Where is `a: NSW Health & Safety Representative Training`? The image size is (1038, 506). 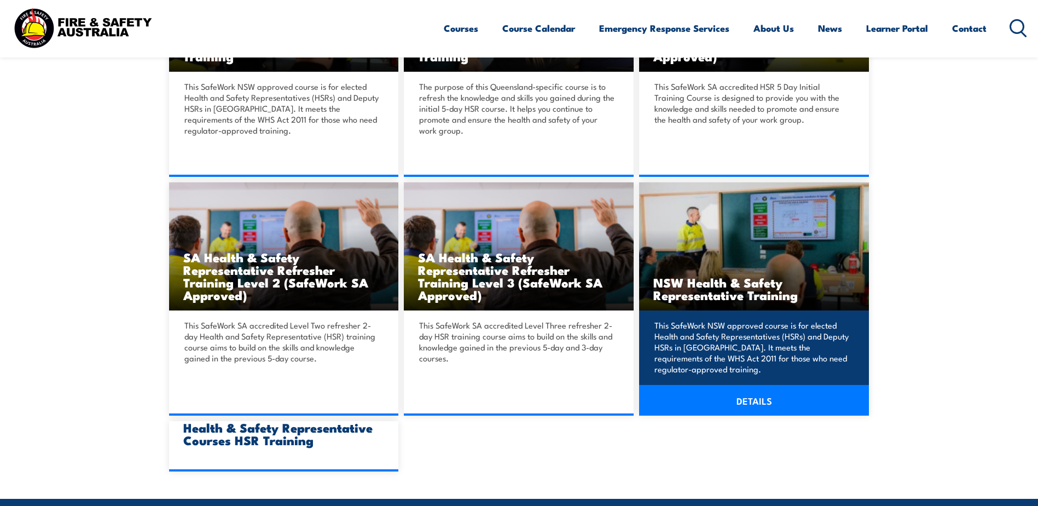
a: NSW Health & Safety Representative Training is located at coordinates (754, 246).